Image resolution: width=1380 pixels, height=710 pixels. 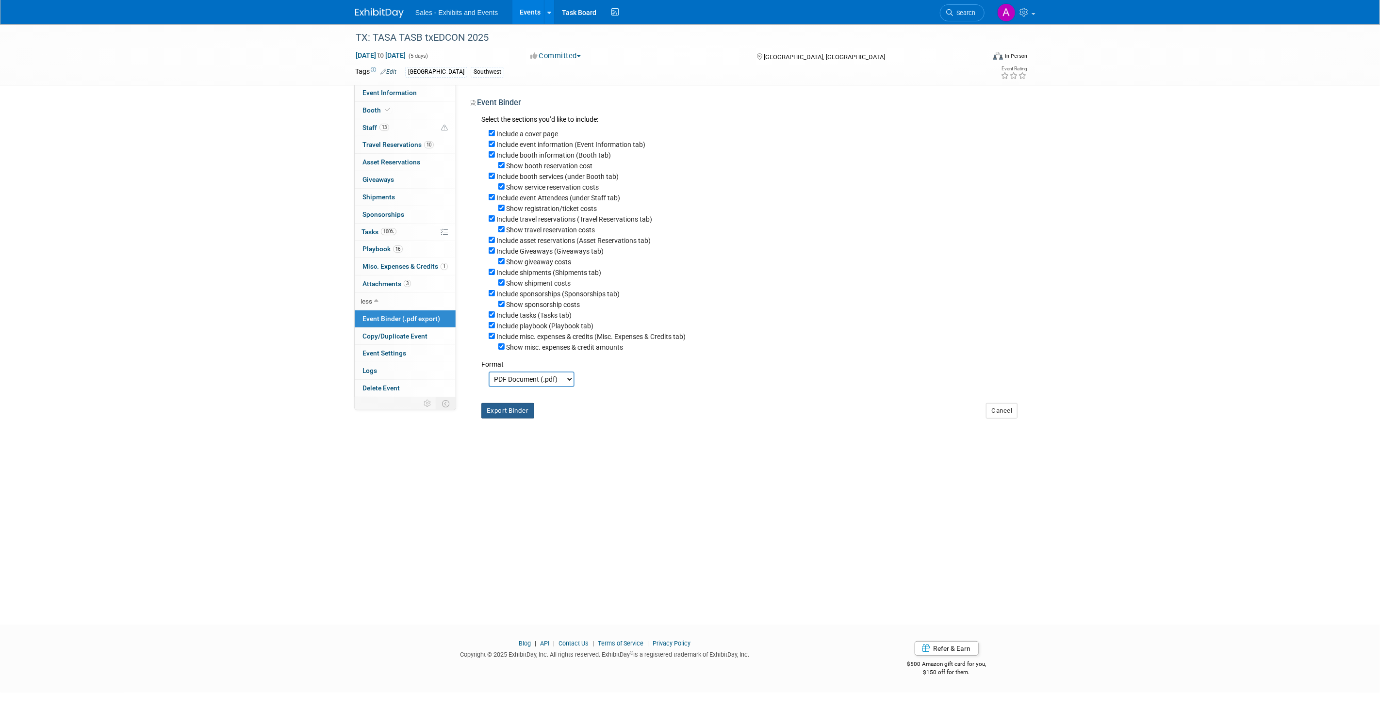 I want to click on img: ExhibitDay, so click(x=379, y=13).